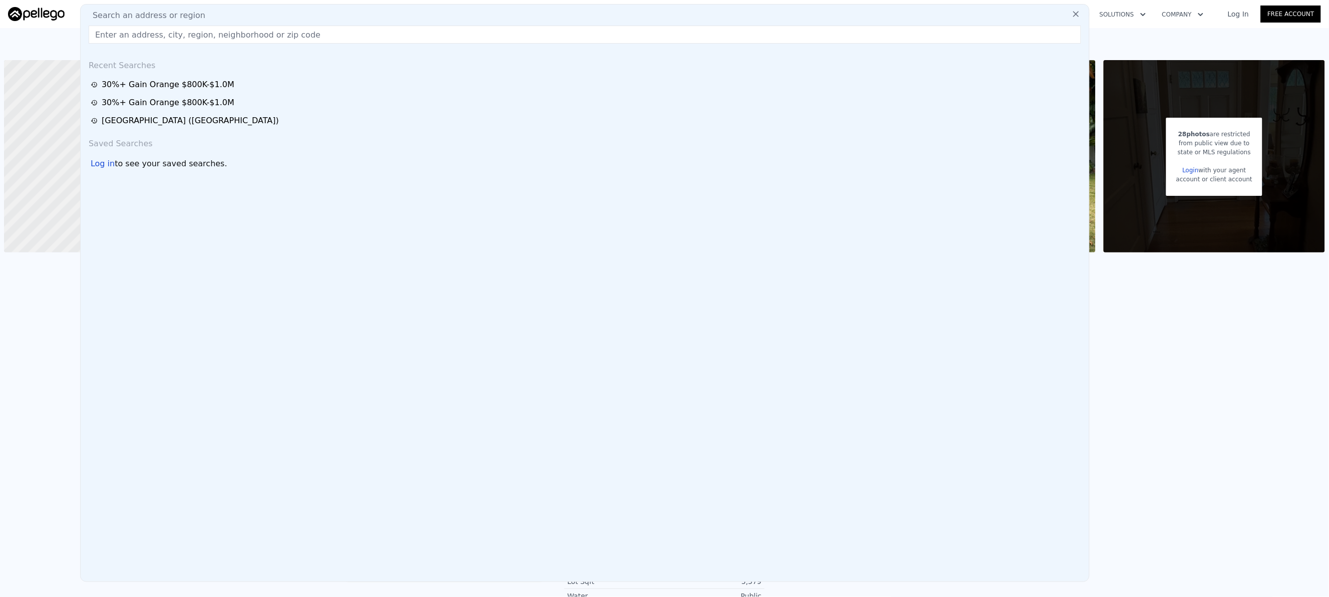 This screenshot has width=1329, height=597. What do you see at coordinates (36, 14) in the screenshot?
I see `img: Pellego` at bounding box center [36, 14].